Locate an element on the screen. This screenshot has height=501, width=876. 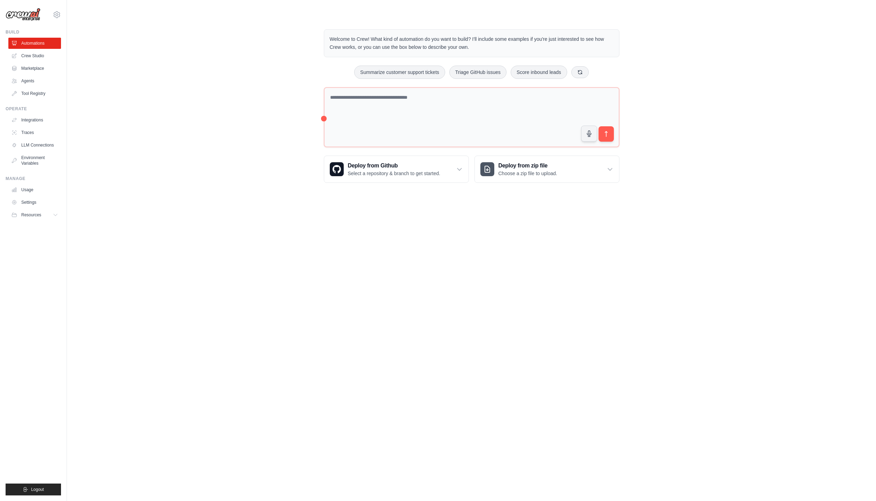
a: LLM Connections is located at coordinates (35, 145).